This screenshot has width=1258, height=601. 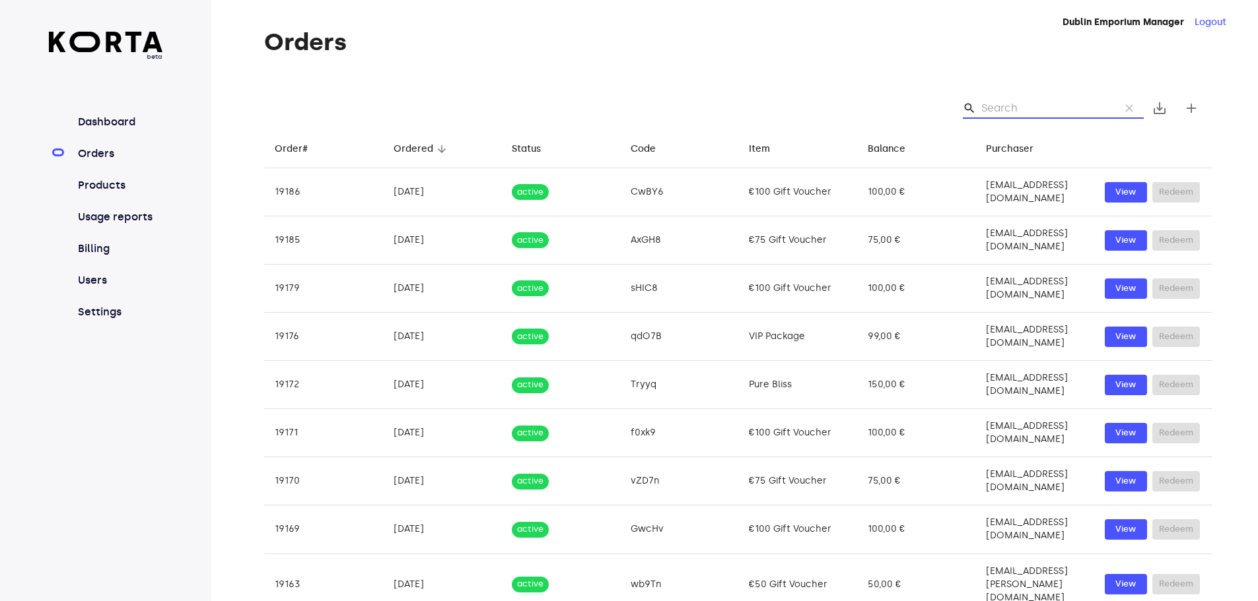 I want to click on td: 19169, so click(x=323, y=529).